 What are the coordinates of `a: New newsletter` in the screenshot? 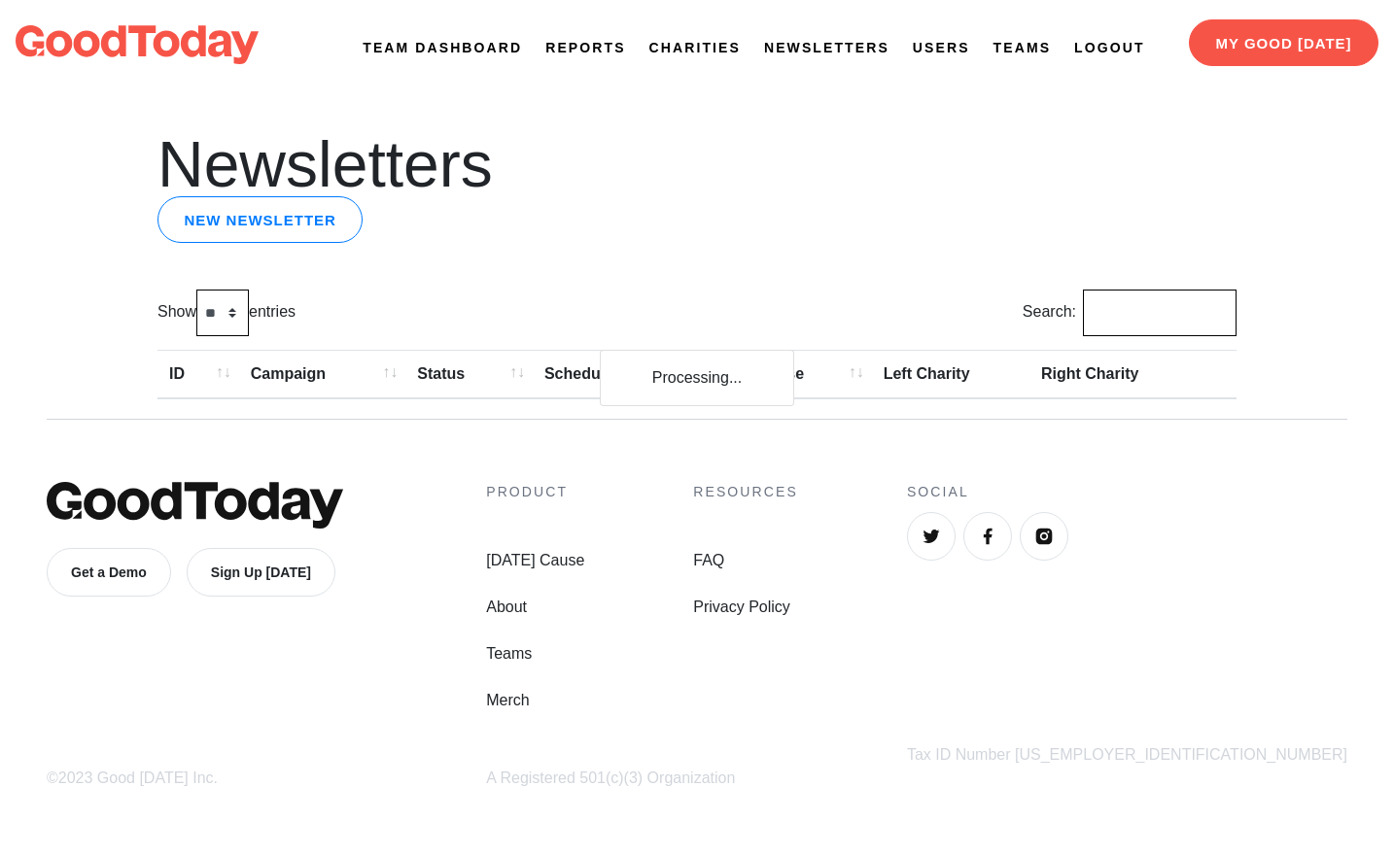 It's located at (259, 220).